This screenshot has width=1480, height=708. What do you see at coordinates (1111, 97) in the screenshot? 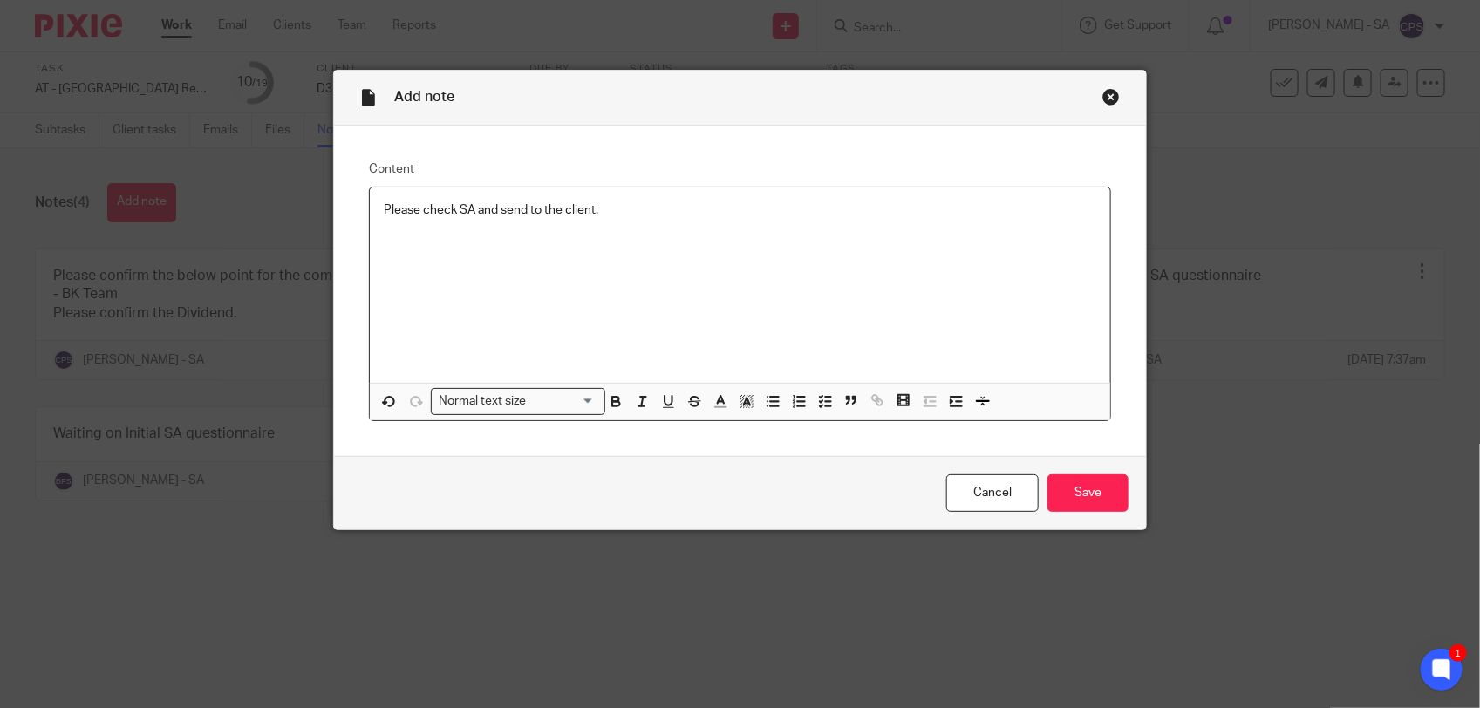
I see `div: Close this dialog window` at bounding box center [1111, 97].